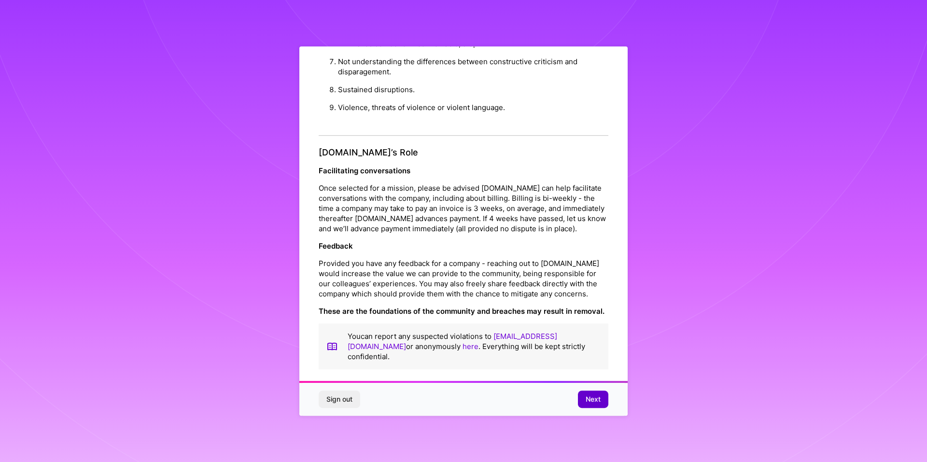 This screenshot has height=462, width=927. What do you see at coordinates (340, 399) in the screenshot?
I see `button: Sign out` at bounding box center [340, 399].